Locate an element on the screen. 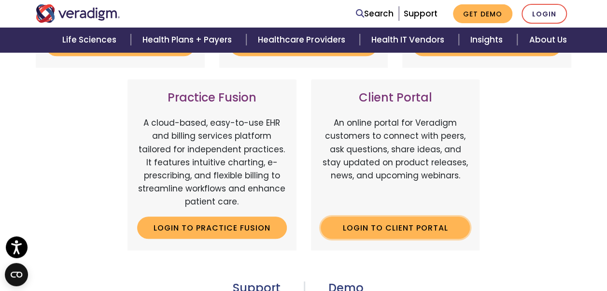  a: Get Demo is located at coordinates (482, 14).